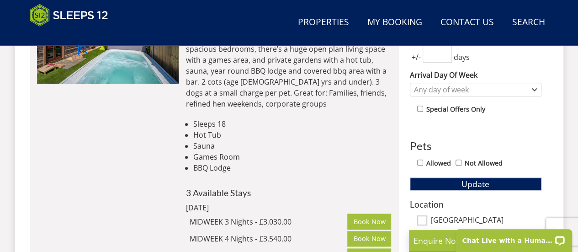  What do you see at coordinates (475, 184) in the screenshot?
I see `button: Update` at bounding box center [475, 184].